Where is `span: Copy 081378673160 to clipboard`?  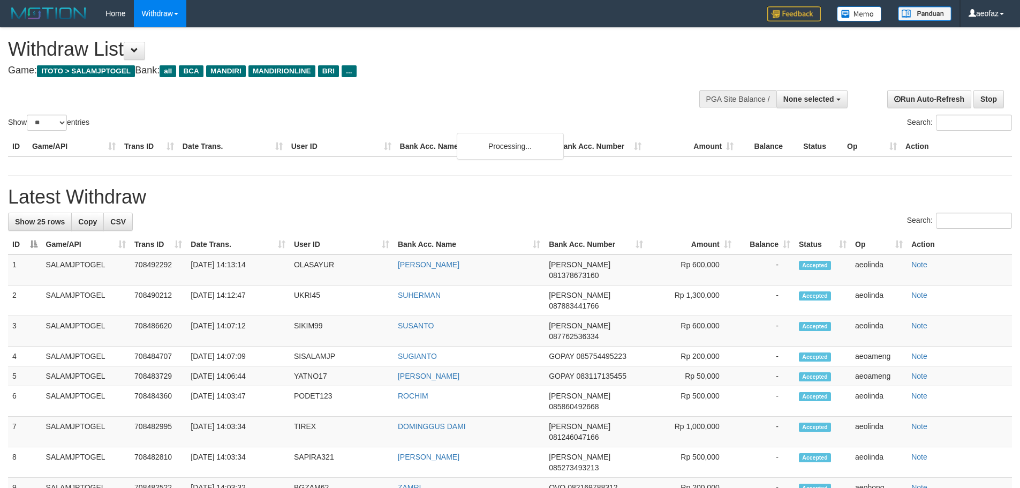 span: Copy 081378673160 to clipboard is located at coordinates (574, 275).